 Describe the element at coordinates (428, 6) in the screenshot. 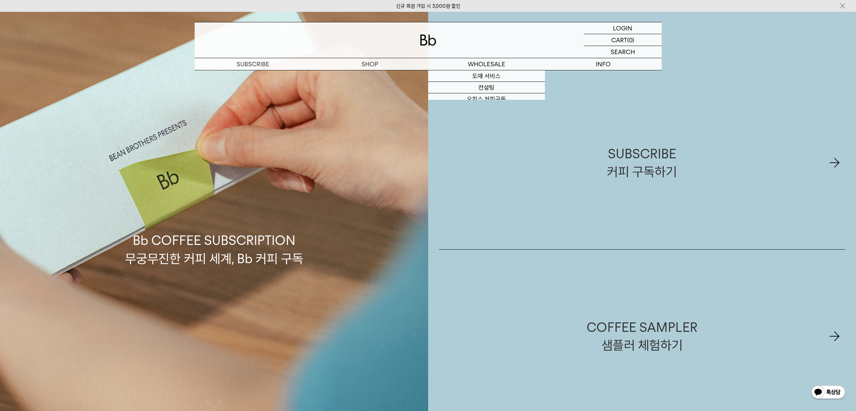

I see `a: 신규 회원 가입 시 3,000원 할인` at that location.